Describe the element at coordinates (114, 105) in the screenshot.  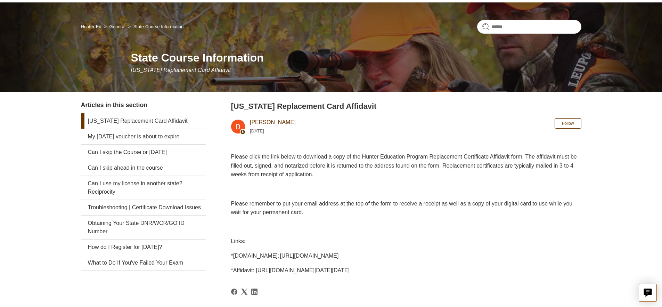
I see `span: Articles in this section` at that location.